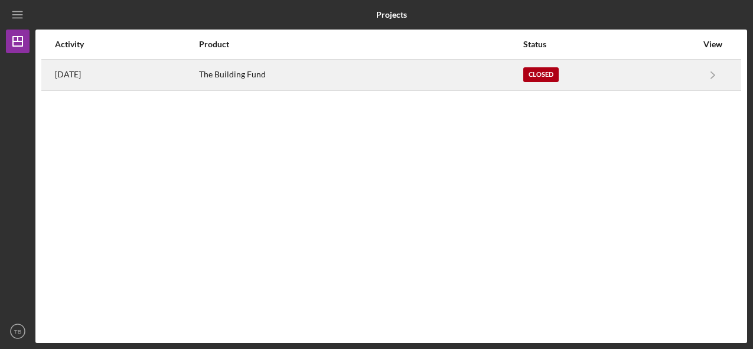 The image size is (753, 349). Describe the element at coordinates (541, 74) in the screenshot. I see `div: Closed` at that location.